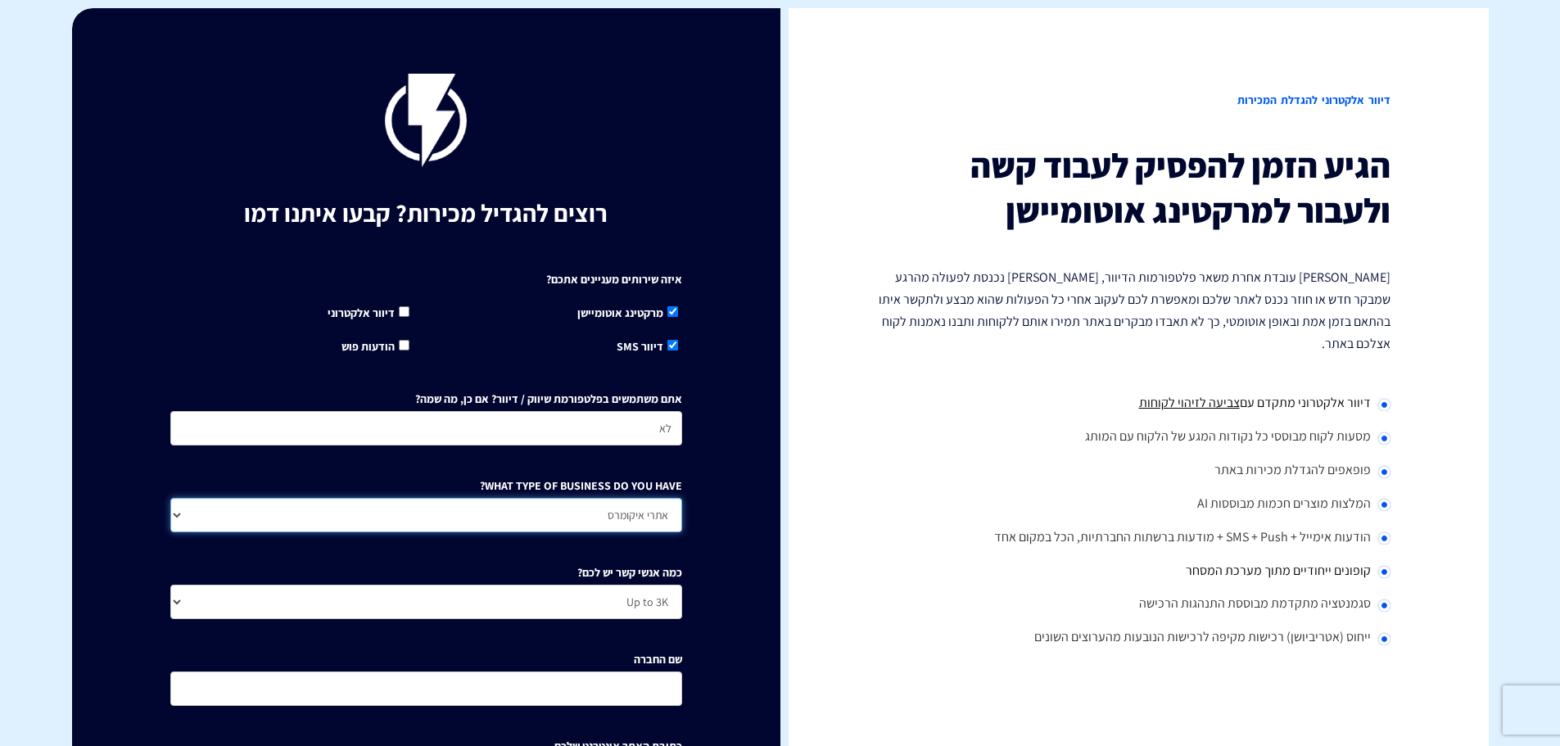 This screenshot has width=1560, height=746. Describe the element at coordinates (549, 399) in the screenshot. I see `label: אתם משתמשים בפלטפורמת שיווק / דיוור? אם כן, מה שמה?` at that location.